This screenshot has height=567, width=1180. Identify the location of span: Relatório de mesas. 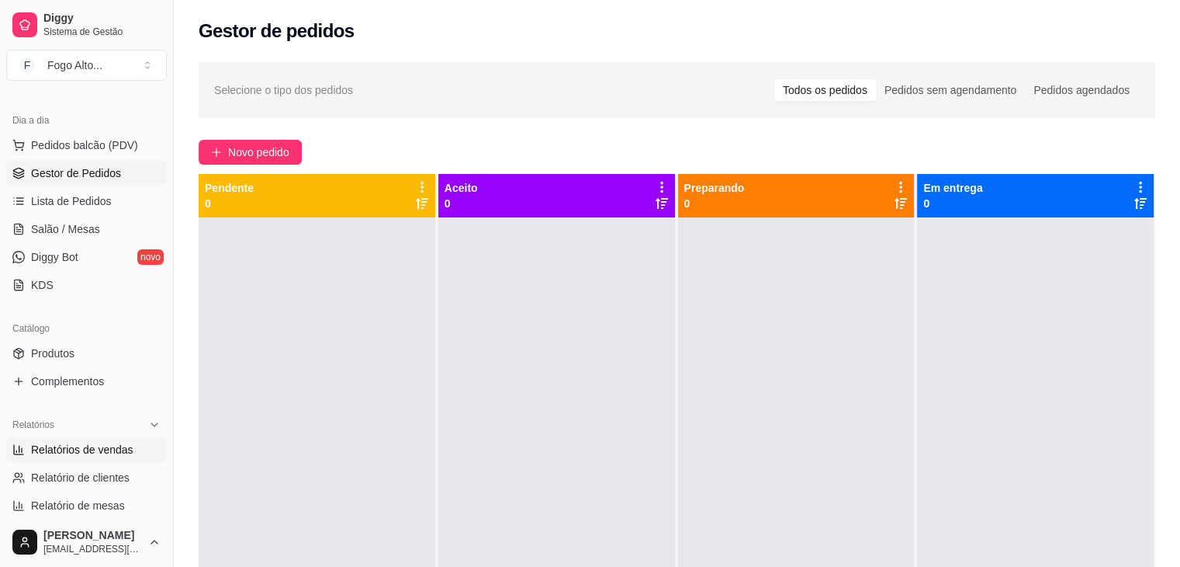
(78, 505).